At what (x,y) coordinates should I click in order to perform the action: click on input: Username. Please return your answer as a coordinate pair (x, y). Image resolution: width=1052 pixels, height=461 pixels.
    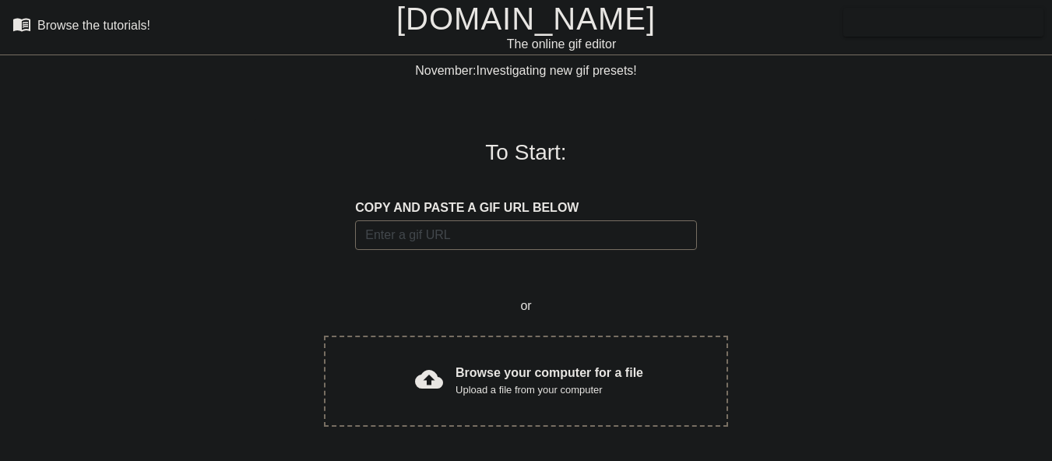
    Looking at the image, I should click on (526, 235).